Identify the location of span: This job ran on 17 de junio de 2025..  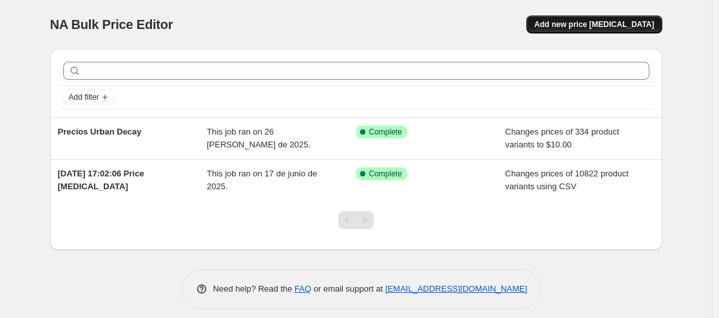
(262, 180).